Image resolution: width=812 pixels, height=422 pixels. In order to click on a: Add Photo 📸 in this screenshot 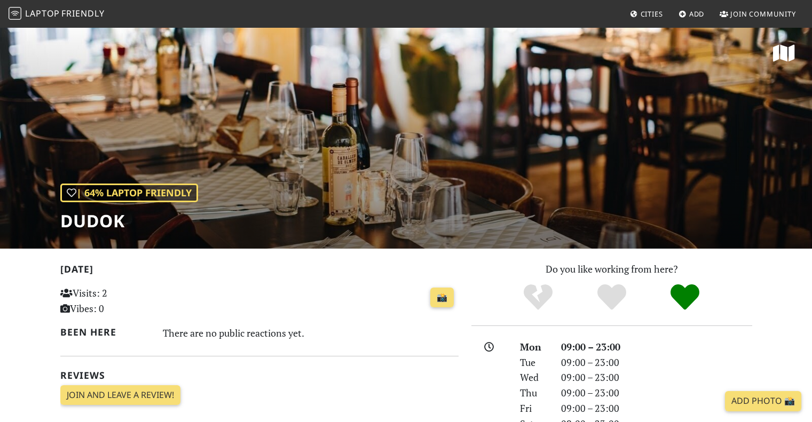, I will do `click(763, 401)`.